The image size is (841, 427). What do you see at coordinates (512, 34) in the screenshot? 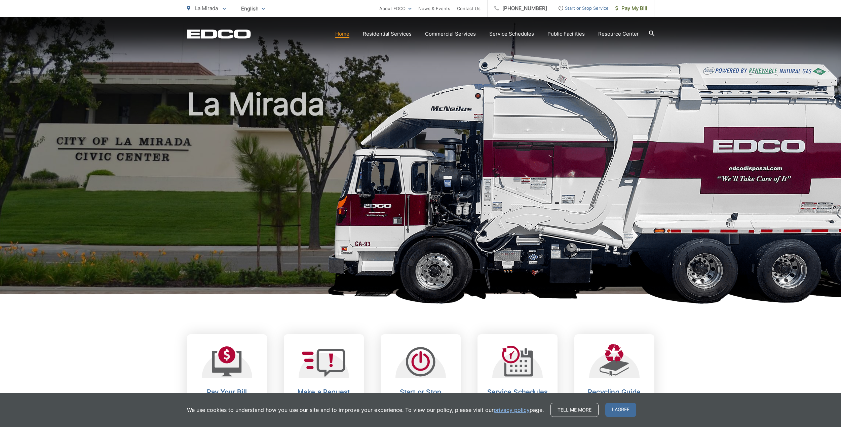
I see `a: Service Schedules` at bounding box center [512, 34].